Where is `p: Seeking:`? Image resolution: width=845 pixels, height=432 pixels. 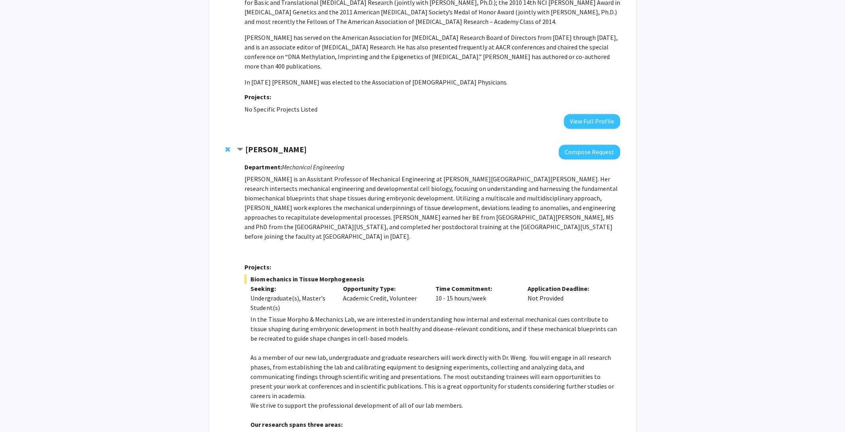 p: Seeking: is located at coordinates (291, 289).